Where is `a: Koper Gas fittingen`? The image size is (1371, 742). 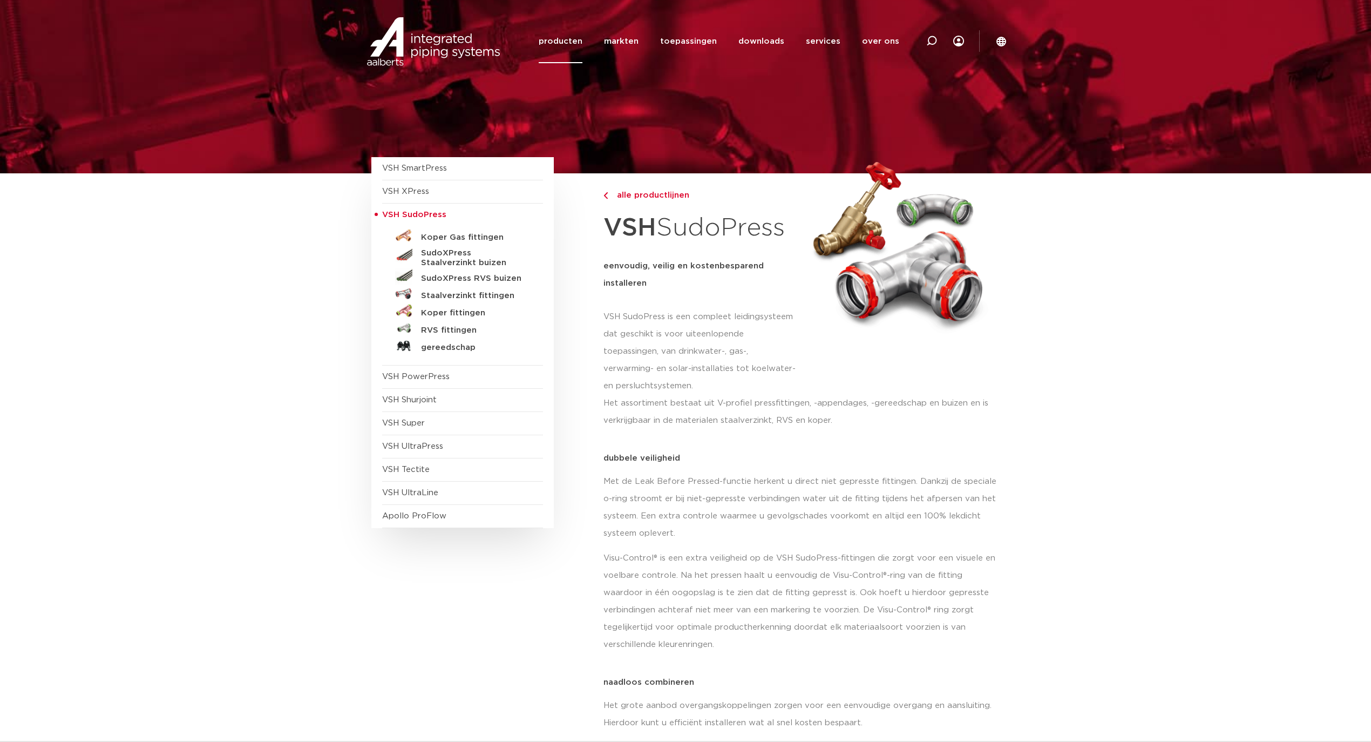
a: Koper Gas fittingen is located at coordinates (463, 235).